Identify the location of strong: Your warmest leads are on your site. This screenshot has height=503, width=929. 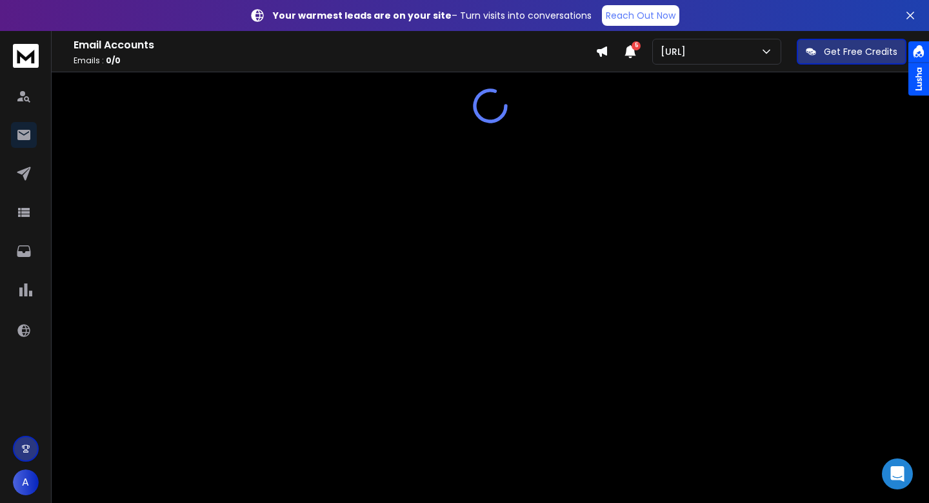
(362, 15).